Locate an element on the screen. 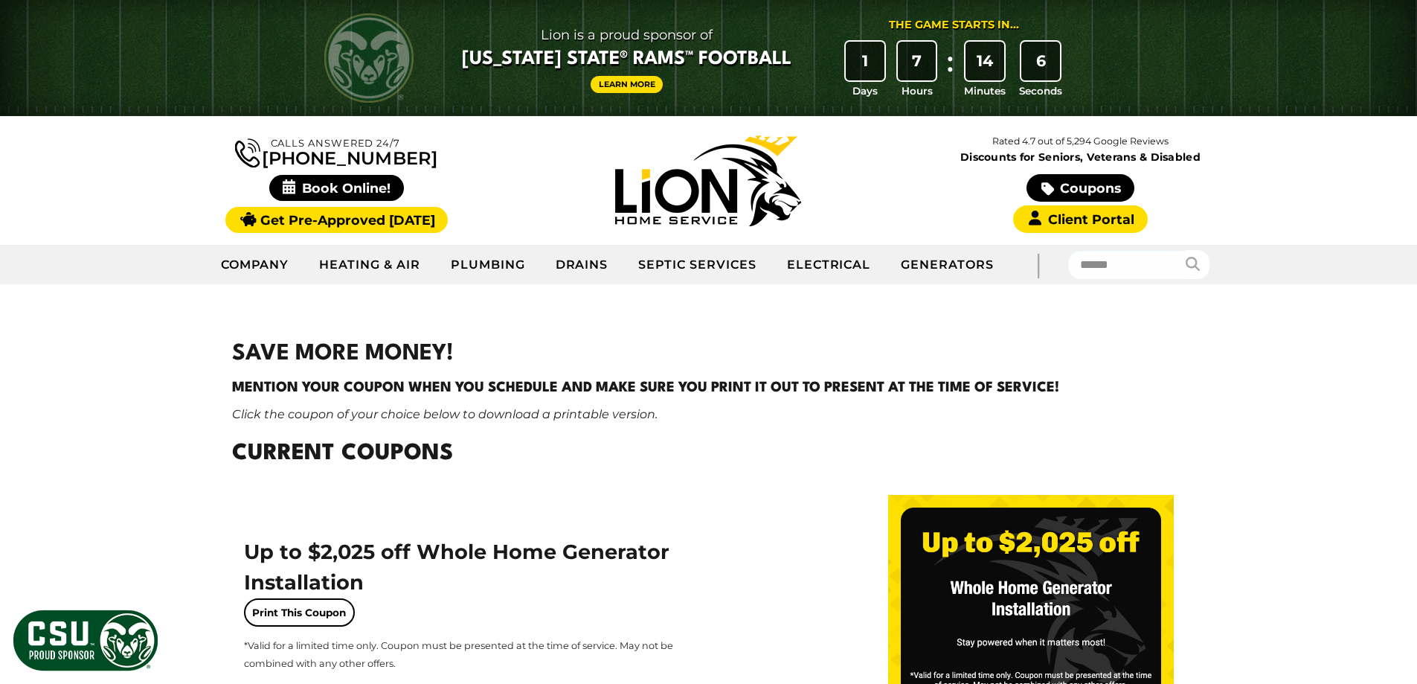 Image resolution: width=1417 pixels, height=684 pixels. span: Up to $2,025 off Whole Home Generator Installation is located at coordinates (457, 567).